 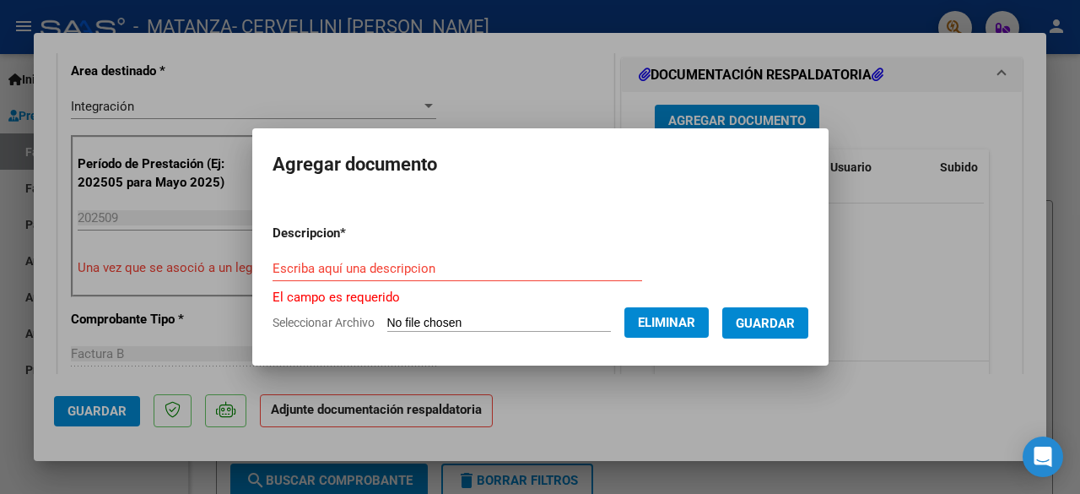 What do you see at coordinates (353, 233) in the screenshot?
I see `p: Descripcion` at bounding box center [353, 233].